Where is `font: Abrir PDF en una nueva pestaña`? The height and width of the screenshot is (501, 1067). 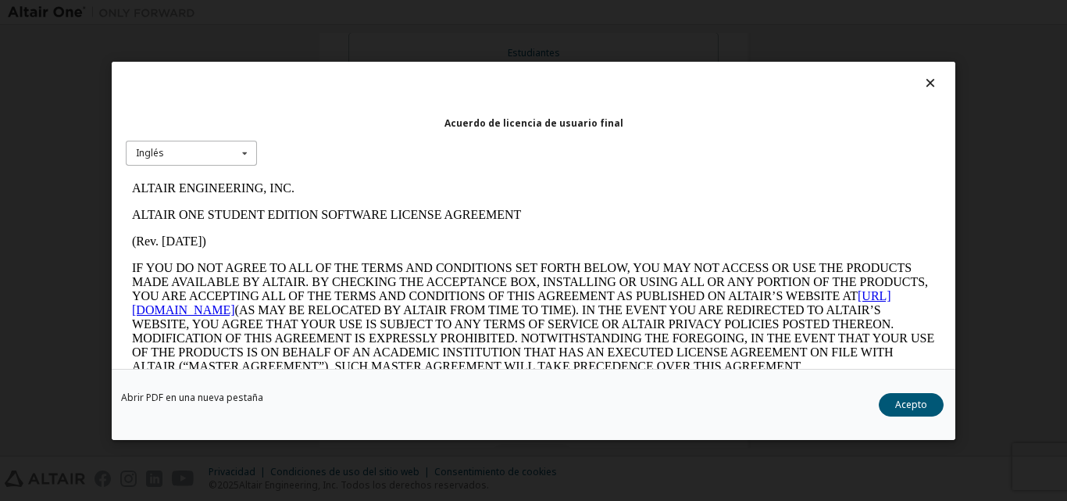
font: Abrir PDF en una nueva pestaña is located at coordinates (192, 396).